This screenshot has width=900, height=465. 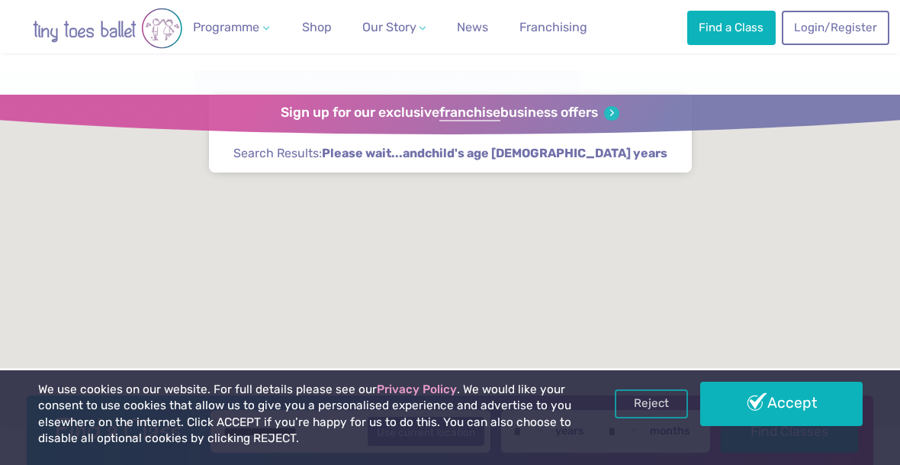 What do you see at coordinates (362, 153) in the screenshot?
I see `span: Please wait...` at bounding box center [362, 153].